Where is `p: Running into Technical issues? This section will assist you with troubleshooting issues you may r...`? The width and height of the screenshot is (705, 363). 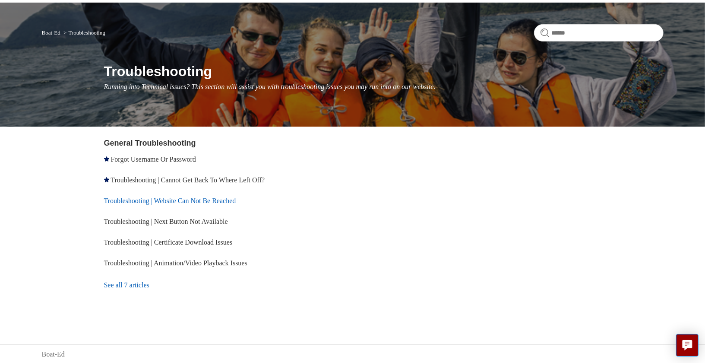 p: Running into Technical issues? This section will assist you with troubleshooting issues you may r... is located at coordinates (384, 87).